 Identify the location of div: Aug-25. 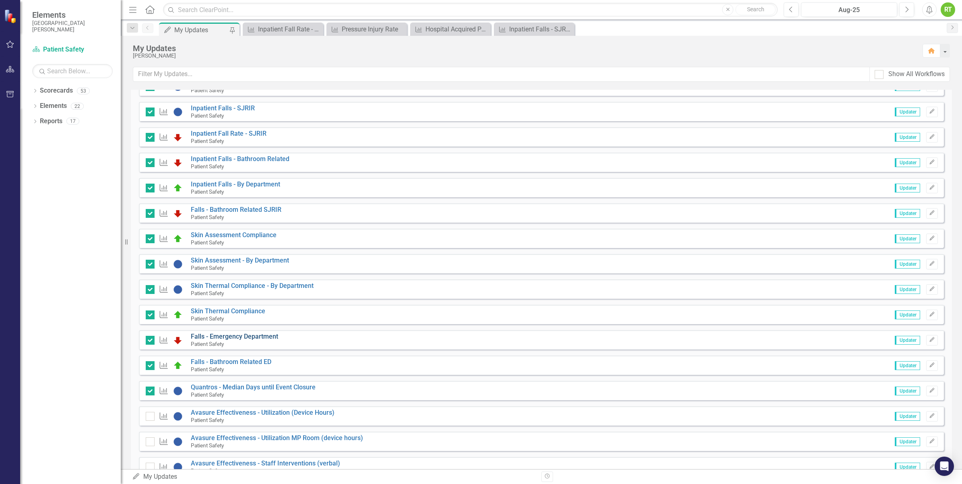
(849, 10).